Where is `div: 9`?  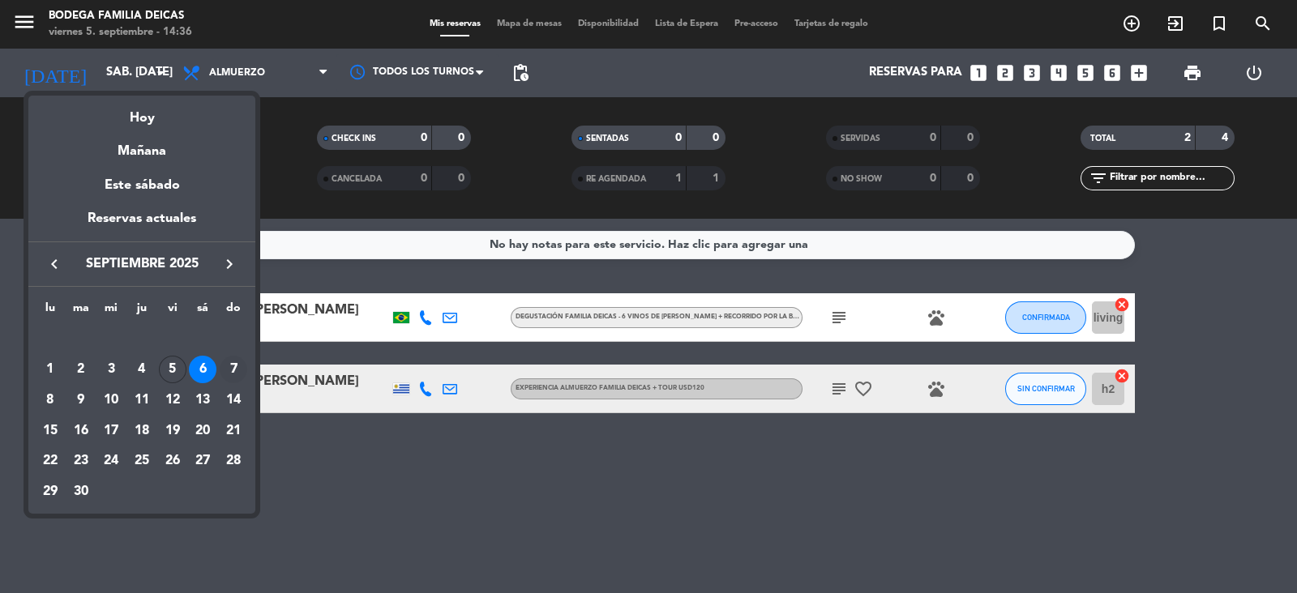
div: 9 is located at coordinates (81, 400).